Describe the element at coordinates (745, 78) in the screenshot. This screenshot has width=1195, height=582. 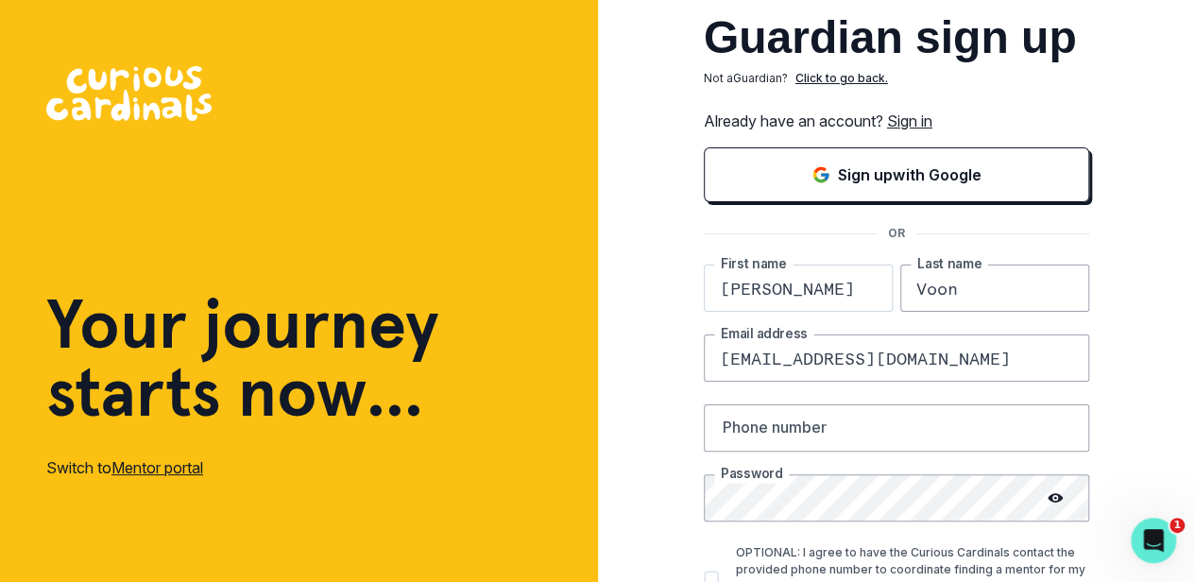
I see `p: Not a Guardian ?` at that location.